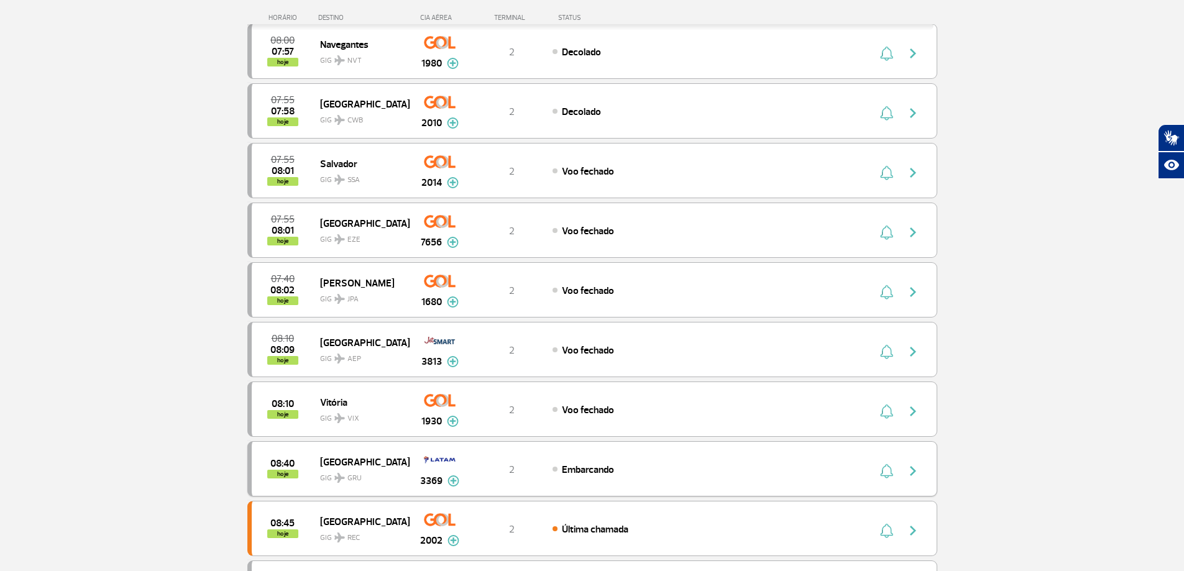 The image size is (1184, 571). What do you see at coordinates (283, 52) in the screenshot?
I see `span: 2025-09-26 07:57:12` at bounding box center [283, 52].